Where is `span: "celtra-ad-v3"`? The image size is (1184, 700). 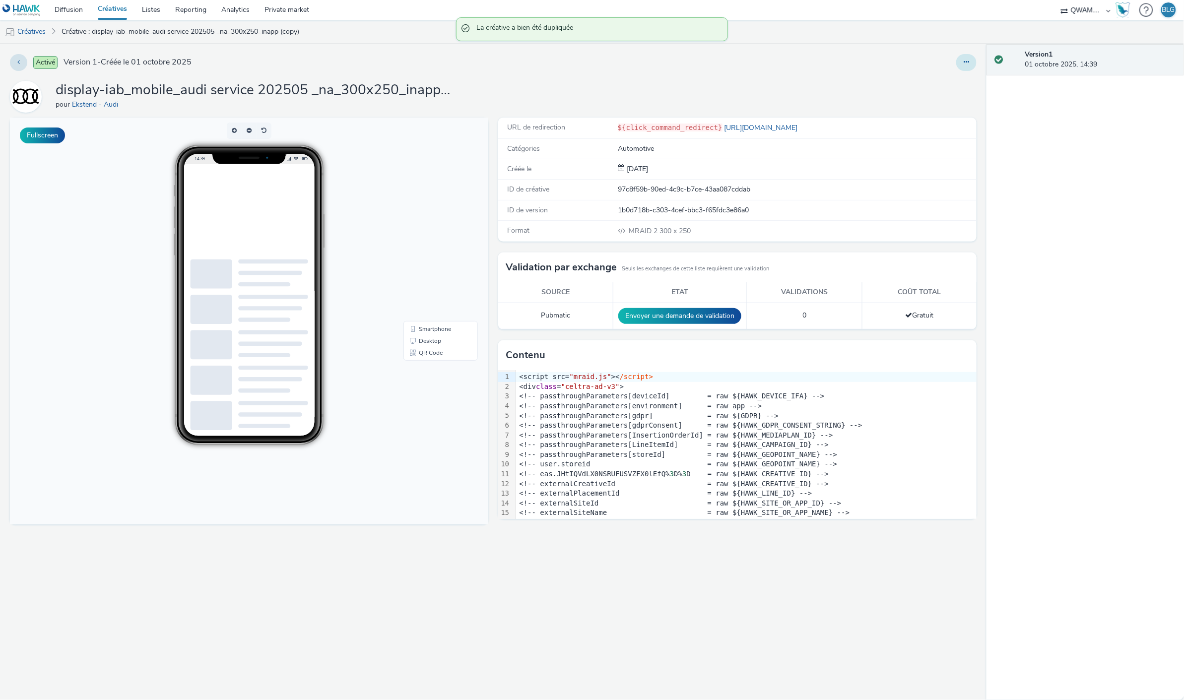
span: "celtra-ad-v3" is located at coordinates (591, 387).